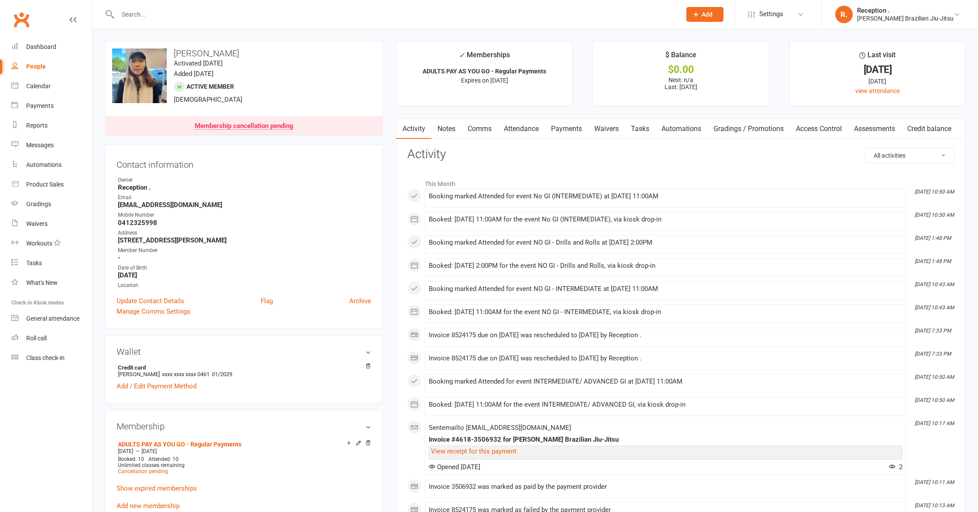 This screenshot has width=978, height=512. What do you see at coordinates (131, 459) in the screenshot?
I see `span: Booked: 10` at bounding box center [131, 459].